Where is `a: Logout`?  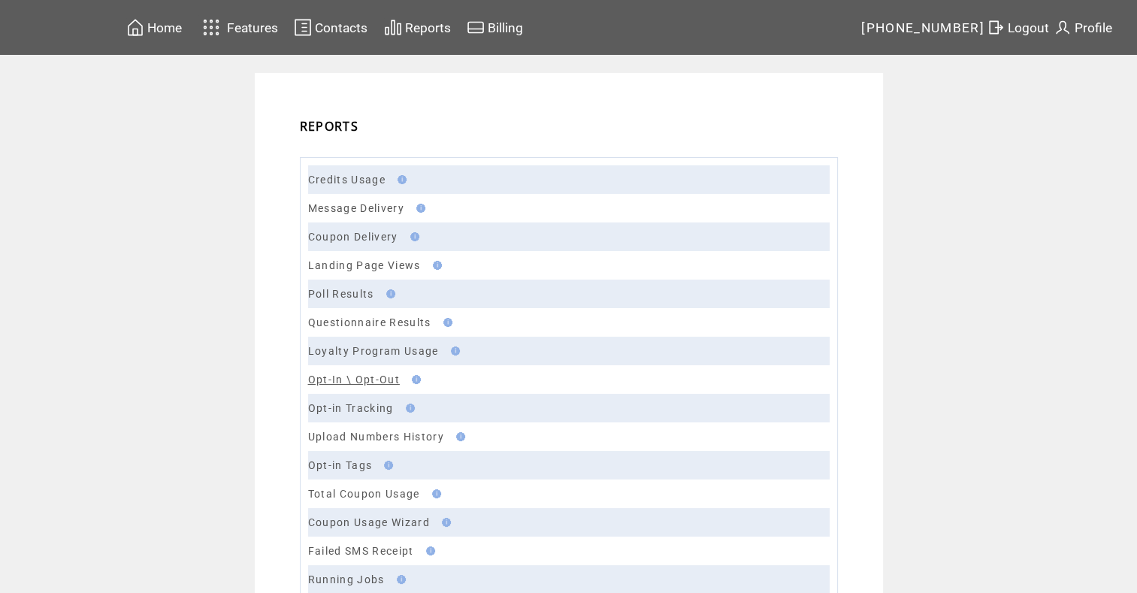 a: Logout is located at coordinates (1017, 27).